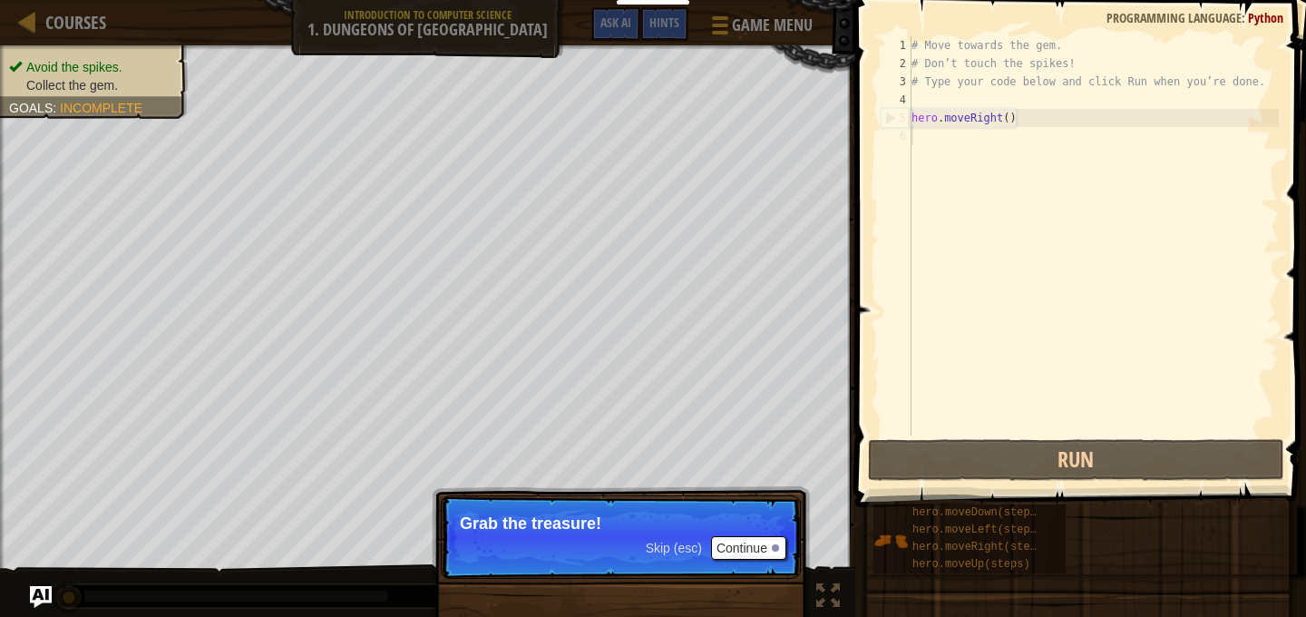 Image resolution: width=1306 pixels, height=617 pixels. What do you see at coordinates (1265, 17) in the screenshot?
I see `span: Python` at bounding box center [1265, 17].